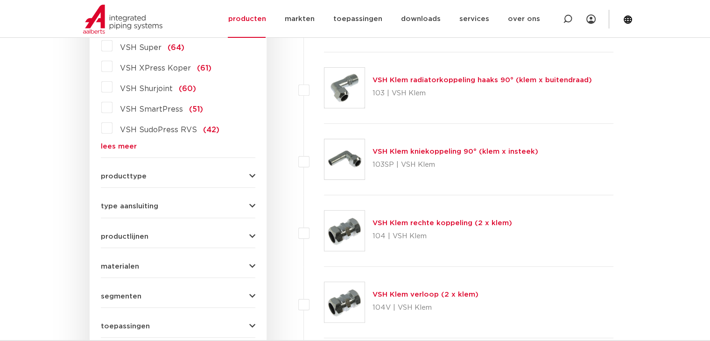  Describe the element at coordinates (151, 109) in the screenshot. I see `span: VSH SmartPress` at that location.